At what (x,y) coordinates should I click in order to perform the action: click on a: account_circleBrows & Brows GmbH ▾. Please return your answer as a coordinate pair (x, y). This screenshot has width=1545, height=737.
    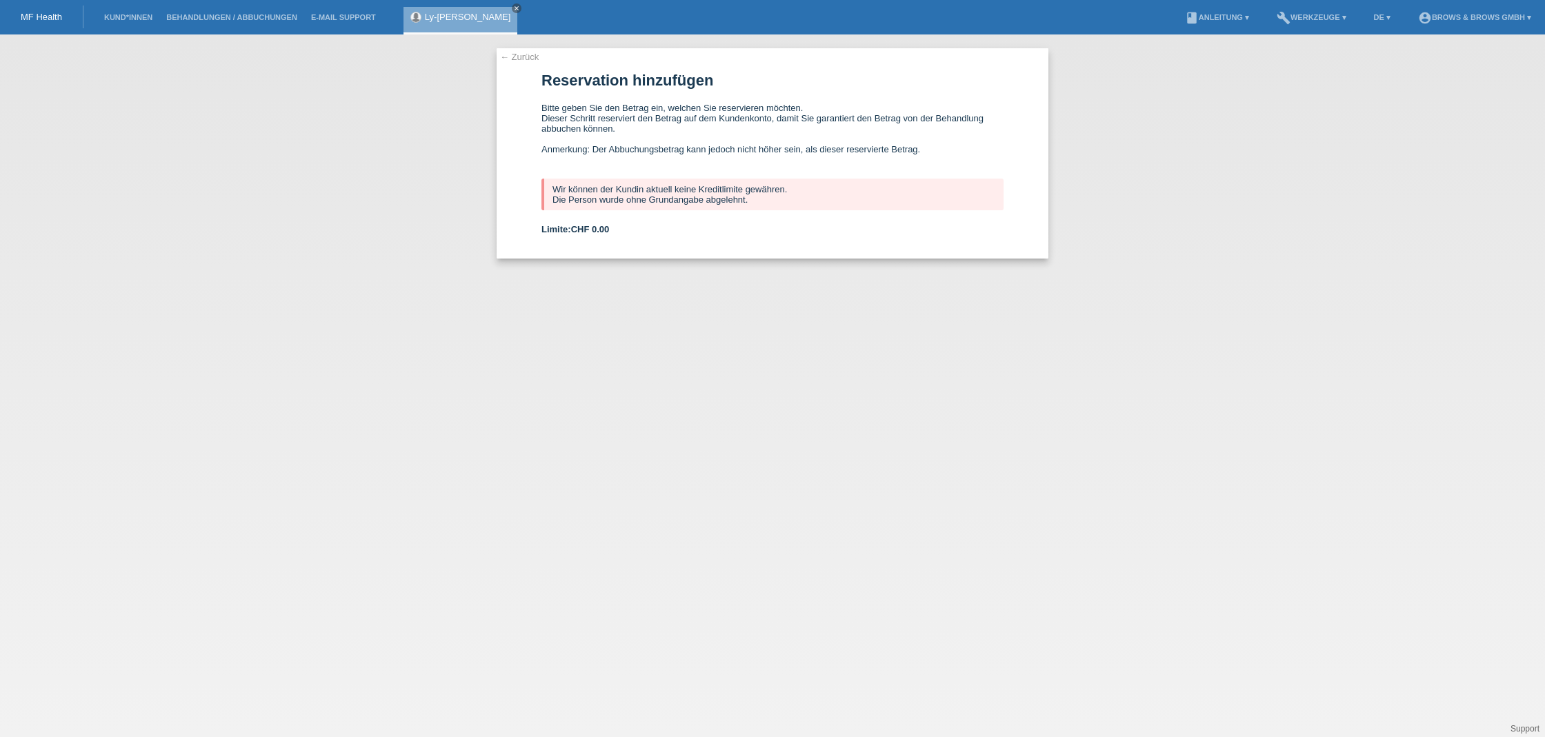
    Looking at the image, I should click on (1475, 17).